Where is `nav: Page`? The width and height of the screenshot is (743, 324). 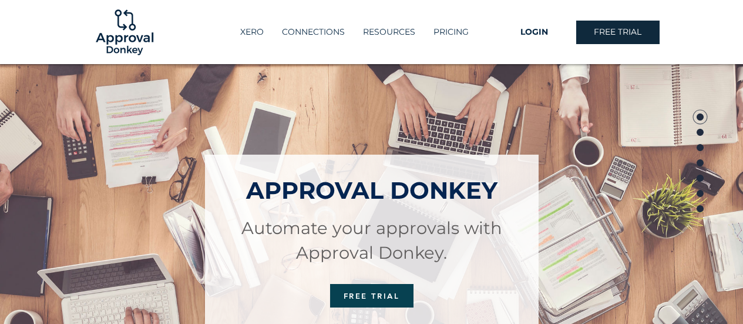
nav: Page is located at coordinates (701, 162).